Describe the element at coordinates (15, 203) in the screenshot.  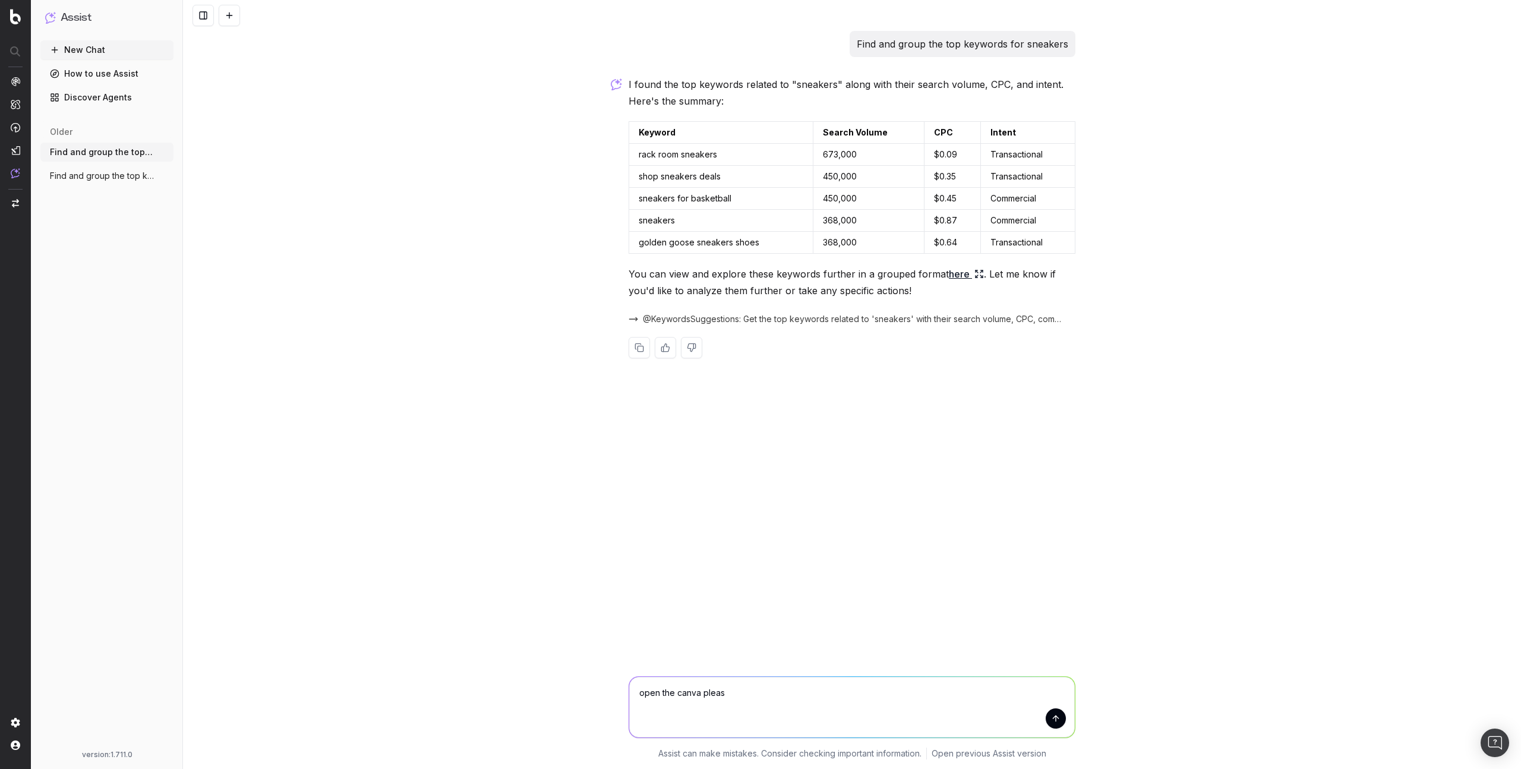
I see `img: Switch project` at that location.